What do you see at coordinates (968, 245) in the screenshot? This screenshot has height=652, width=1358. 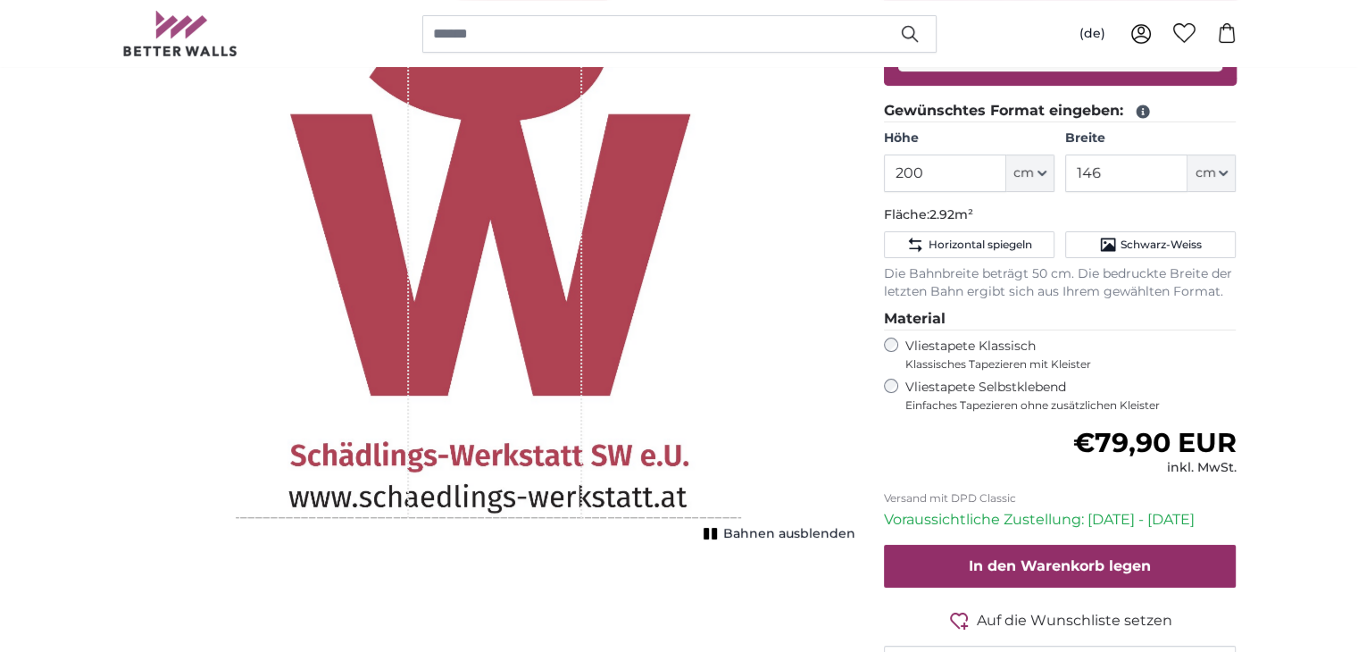 I see `button: Horizontal spiegeln` at bounding box center [968, 245].